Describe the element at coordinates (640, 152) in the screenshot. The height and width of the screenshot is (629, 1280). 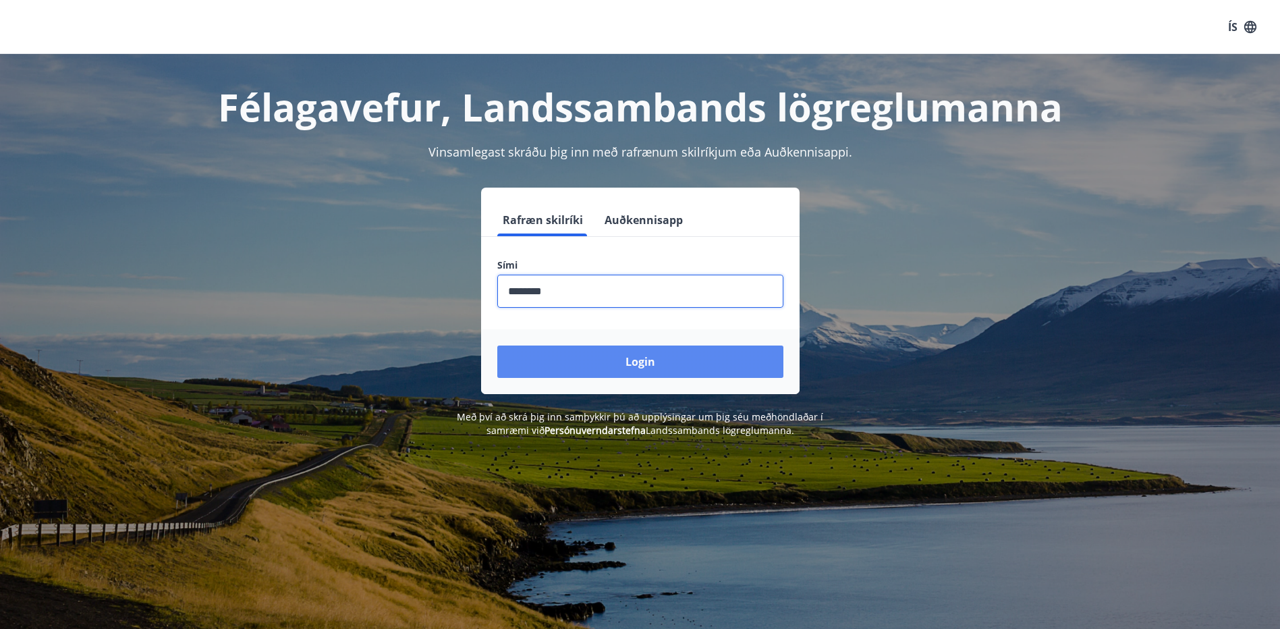
I see `span: Vinsamlegast skráðu þig inn með rafrænum skilríkjum eða Auðkennisappi.` at that location.